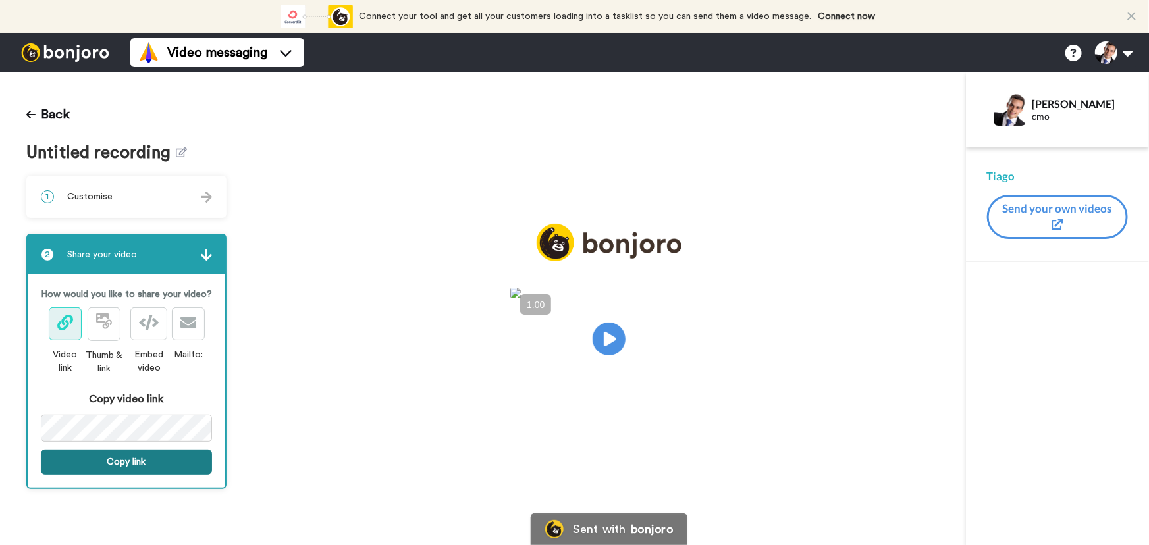  What do you see at coordinates (1010, 110) in the screenshot?
I see `img: Profile Image` at bounding box center [1010, 110].